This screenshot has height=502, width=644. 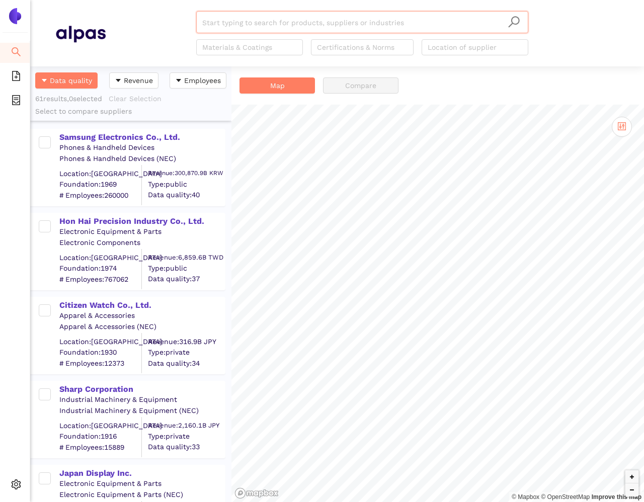 I want to click on span: Map, so click(x=277, y=86).